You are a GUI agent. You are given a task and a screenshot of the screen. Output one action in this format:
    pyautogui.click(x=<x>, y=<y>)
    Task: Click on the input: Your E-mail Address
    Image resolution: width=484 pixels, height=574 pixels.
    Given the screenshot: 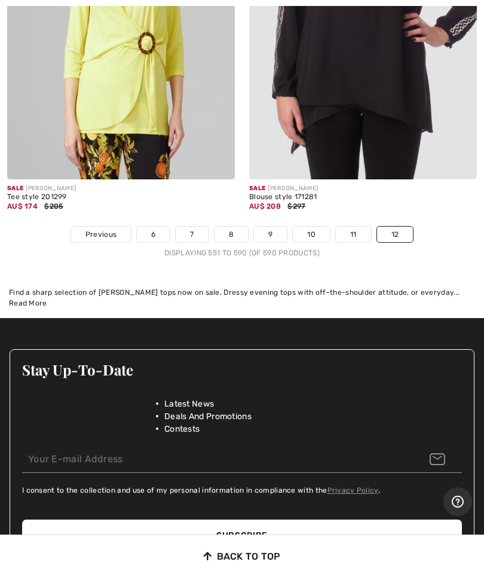 What is the action you would take?
    pyautogui.click(x=242, y=459)
    